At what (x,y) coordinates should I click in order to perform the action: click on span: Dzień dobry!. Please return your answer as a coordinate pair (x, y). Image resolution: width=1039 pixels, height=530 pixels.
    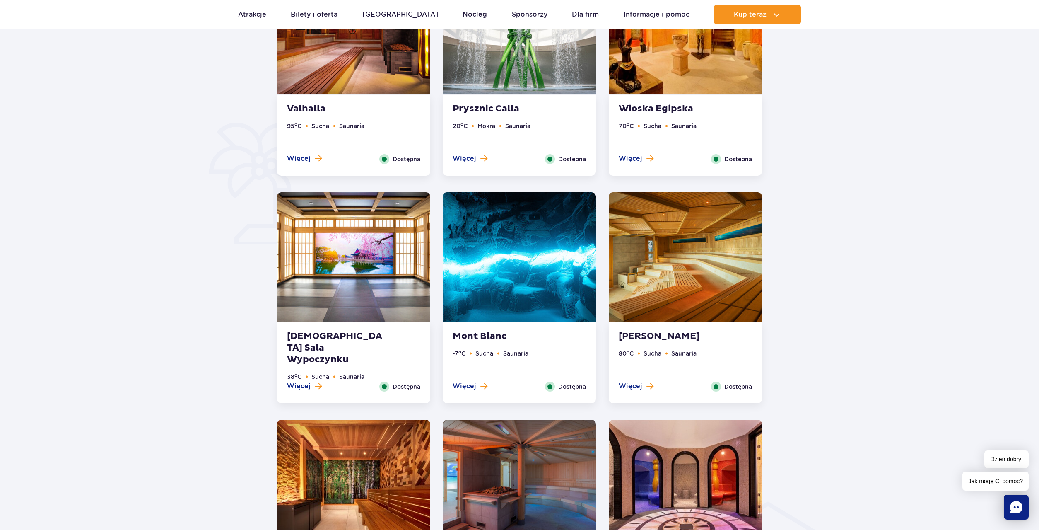
    Looking at the image, I should click on (1006, 459).